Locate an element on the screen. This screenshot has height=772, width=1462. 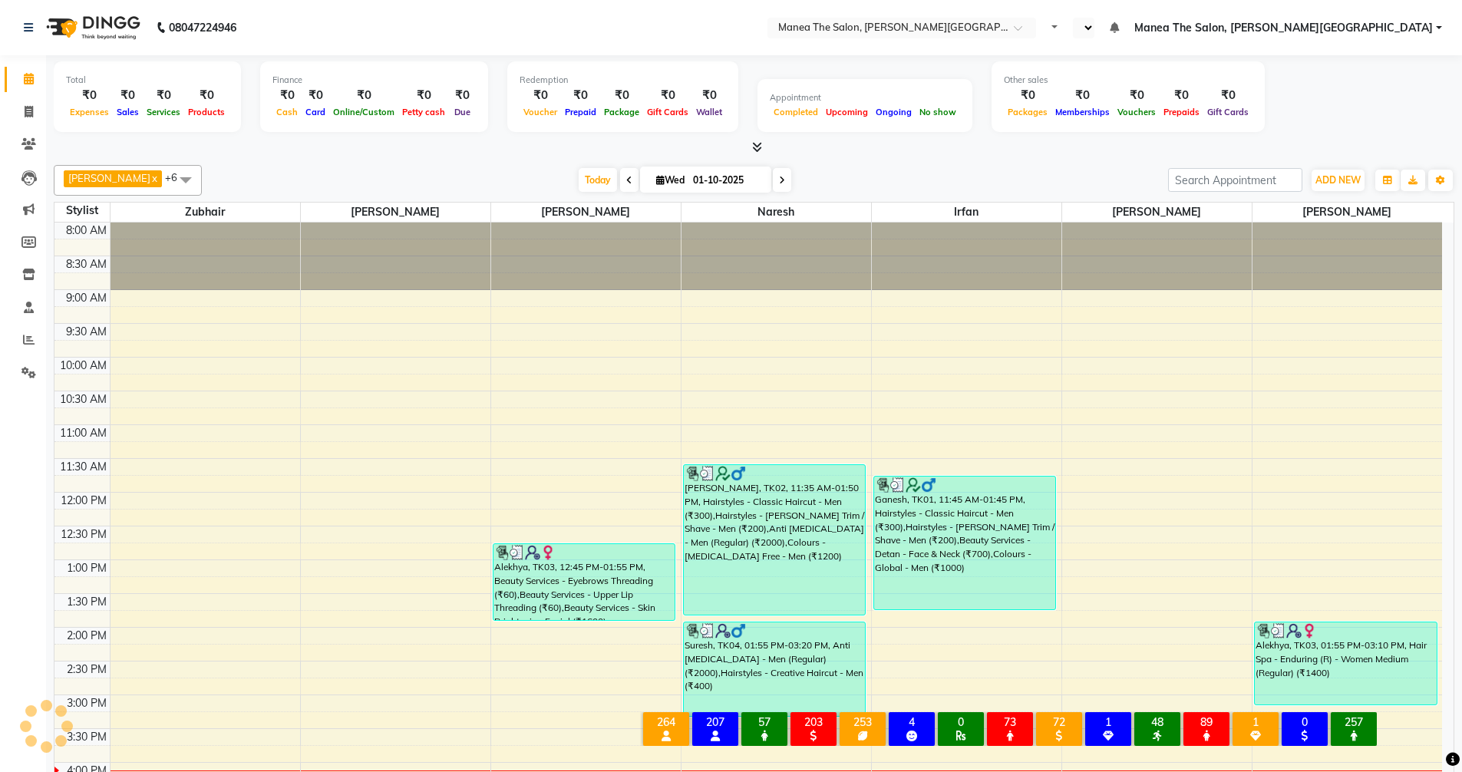
div: 10:30 AM is located at coordinates (83, 399).